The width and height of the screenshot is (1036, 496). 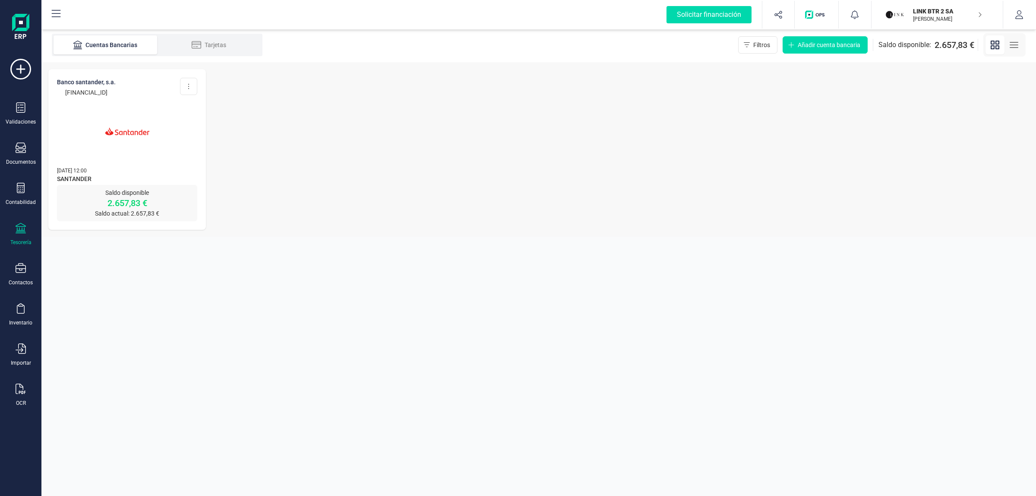 What do you see at coordinates (829, 45) in the screenshot?
I see `span: Añadir cuenta bancaria` at bounding box center [829, 45].